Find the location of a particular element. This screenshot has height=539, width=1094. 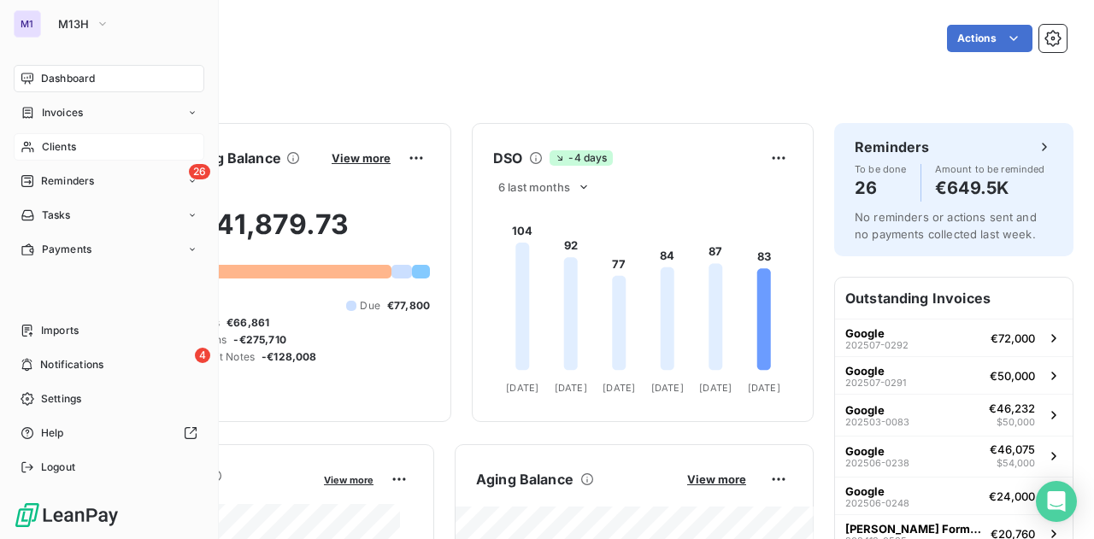

span: €46,075 is located at coordinates (1012, 450).